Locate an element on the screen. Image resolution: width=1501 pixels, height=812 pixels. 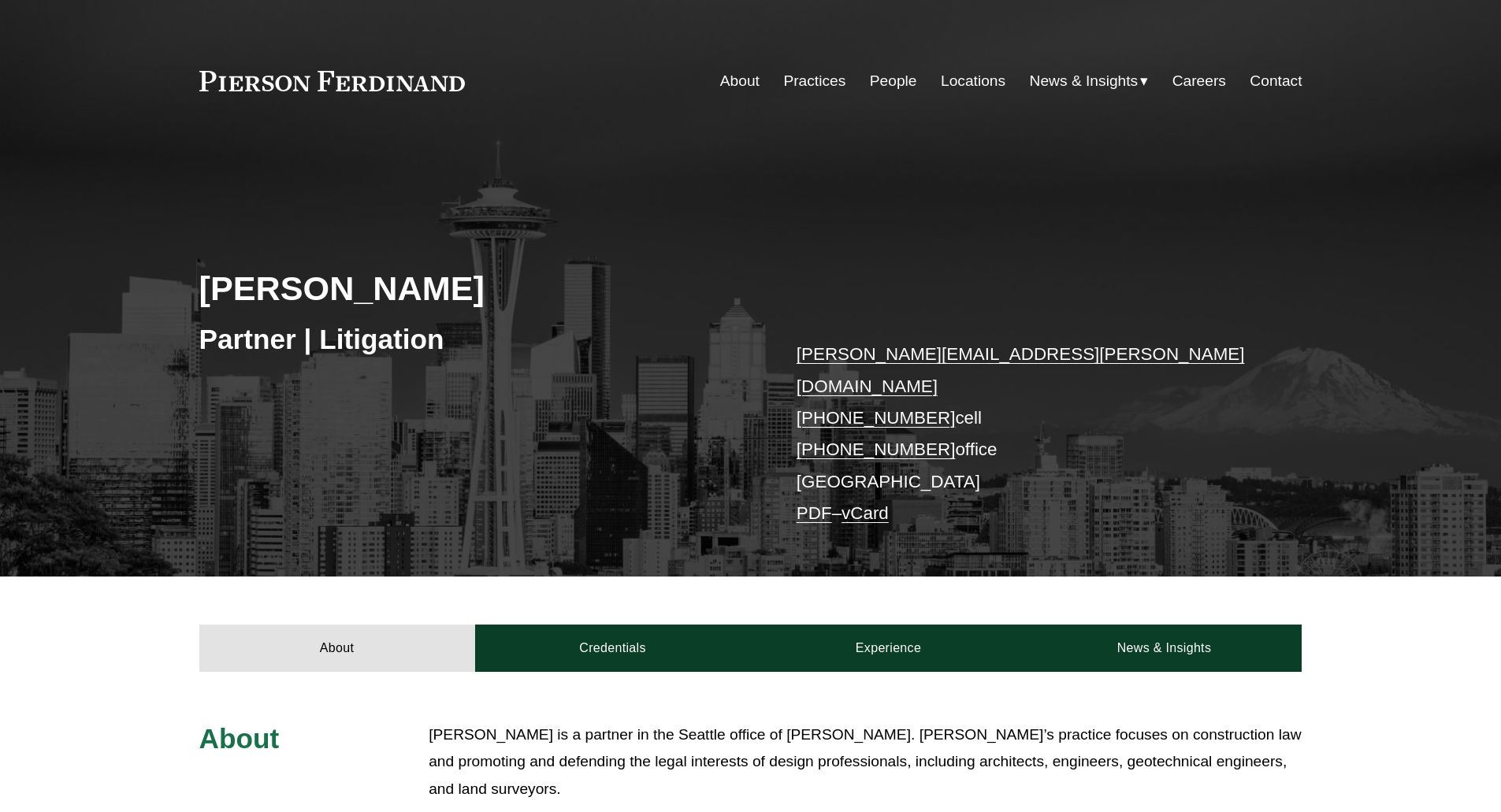
a: People is located at coordinates (893, 81).